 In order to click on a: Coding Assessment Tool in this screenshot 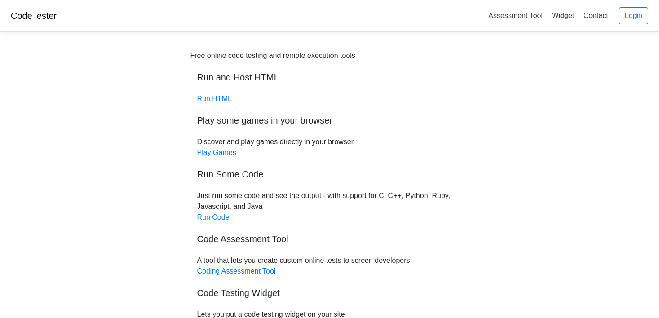, I will do `click(236, 271)`.